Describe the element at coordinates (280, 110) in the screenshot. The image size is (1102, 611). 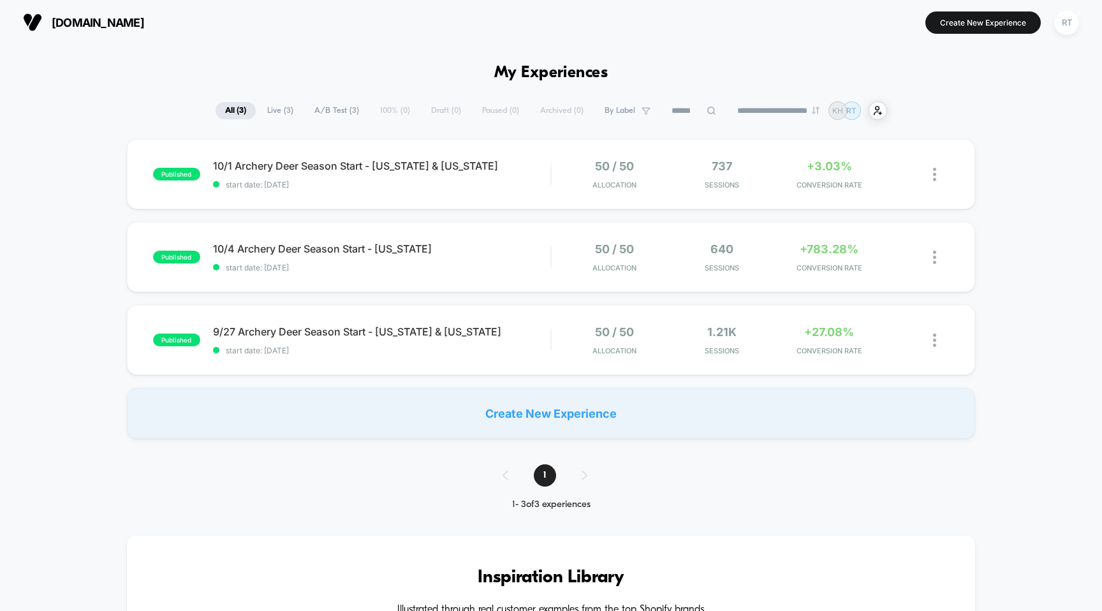
I see `span: Live ( 3 )` at that location.